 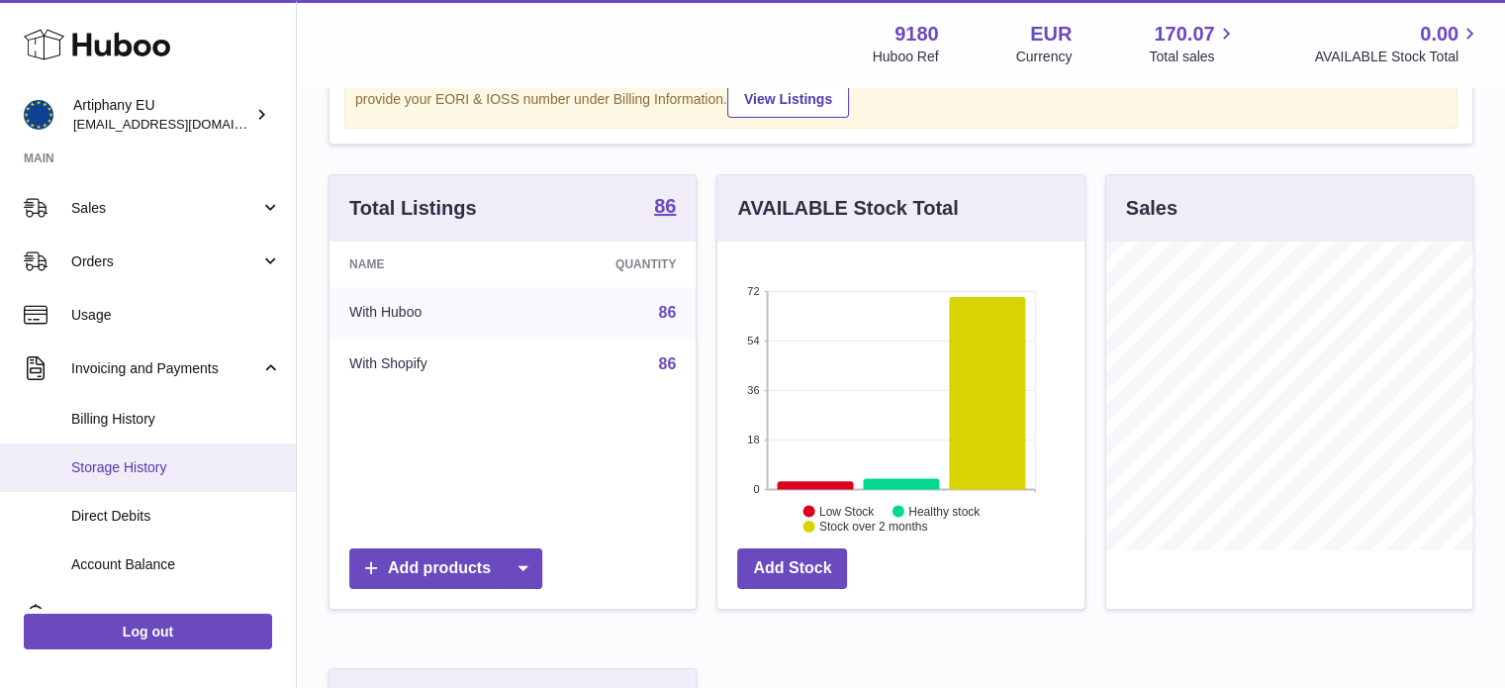 What do you see at coordinates (147, 631) in the screenshot?
I see `a: Log out` at bounding box center [147, 631].